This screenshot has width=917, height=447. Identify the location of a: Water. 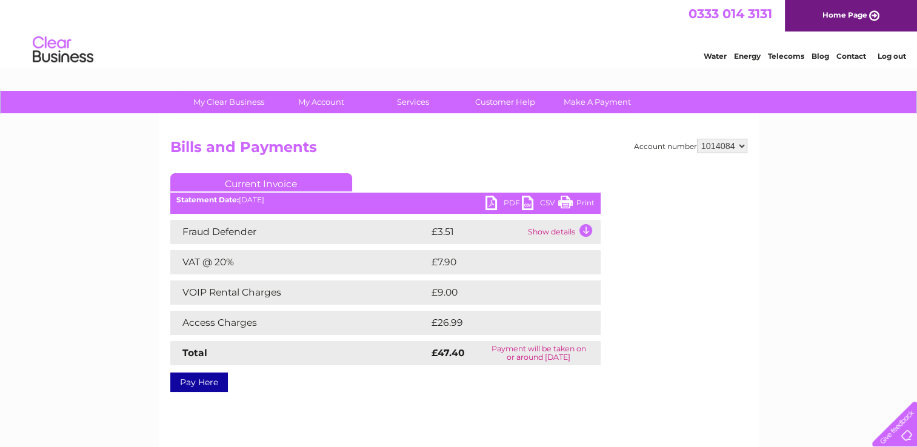
(715, 56).